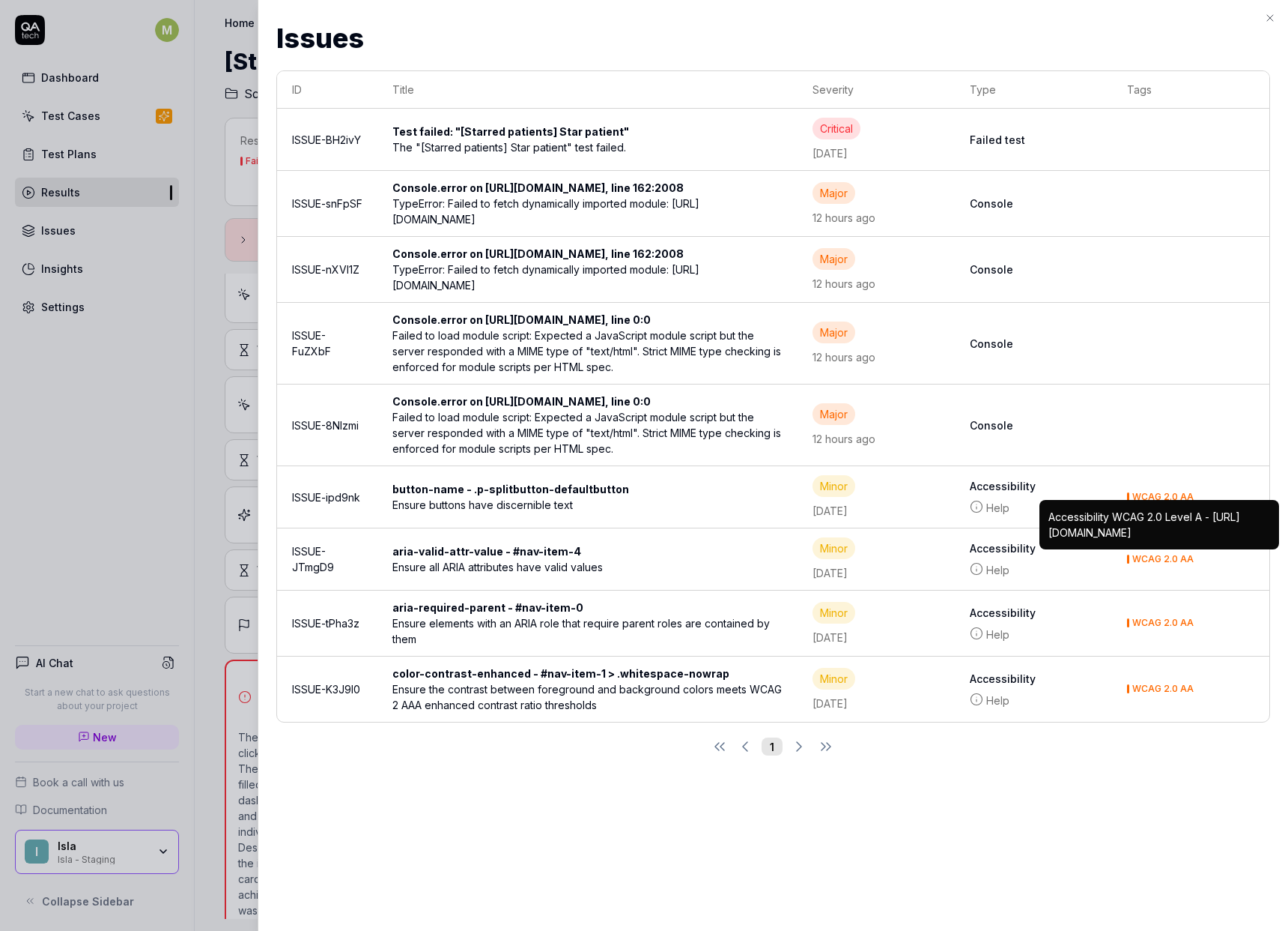  What do you see at coordinates (836, 128) in the screenshot?
I see `div: Critical` at bounding box center [836, 128].